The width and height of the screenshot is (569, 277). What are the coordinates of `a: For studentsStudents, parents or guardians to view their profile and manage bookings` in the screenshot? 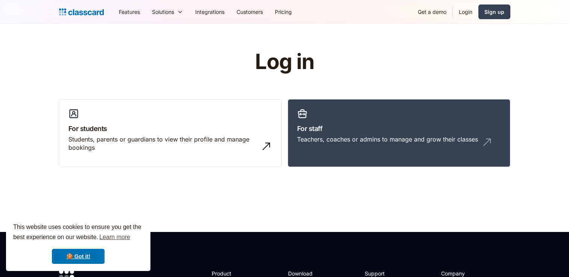 It's located at (170, 133).